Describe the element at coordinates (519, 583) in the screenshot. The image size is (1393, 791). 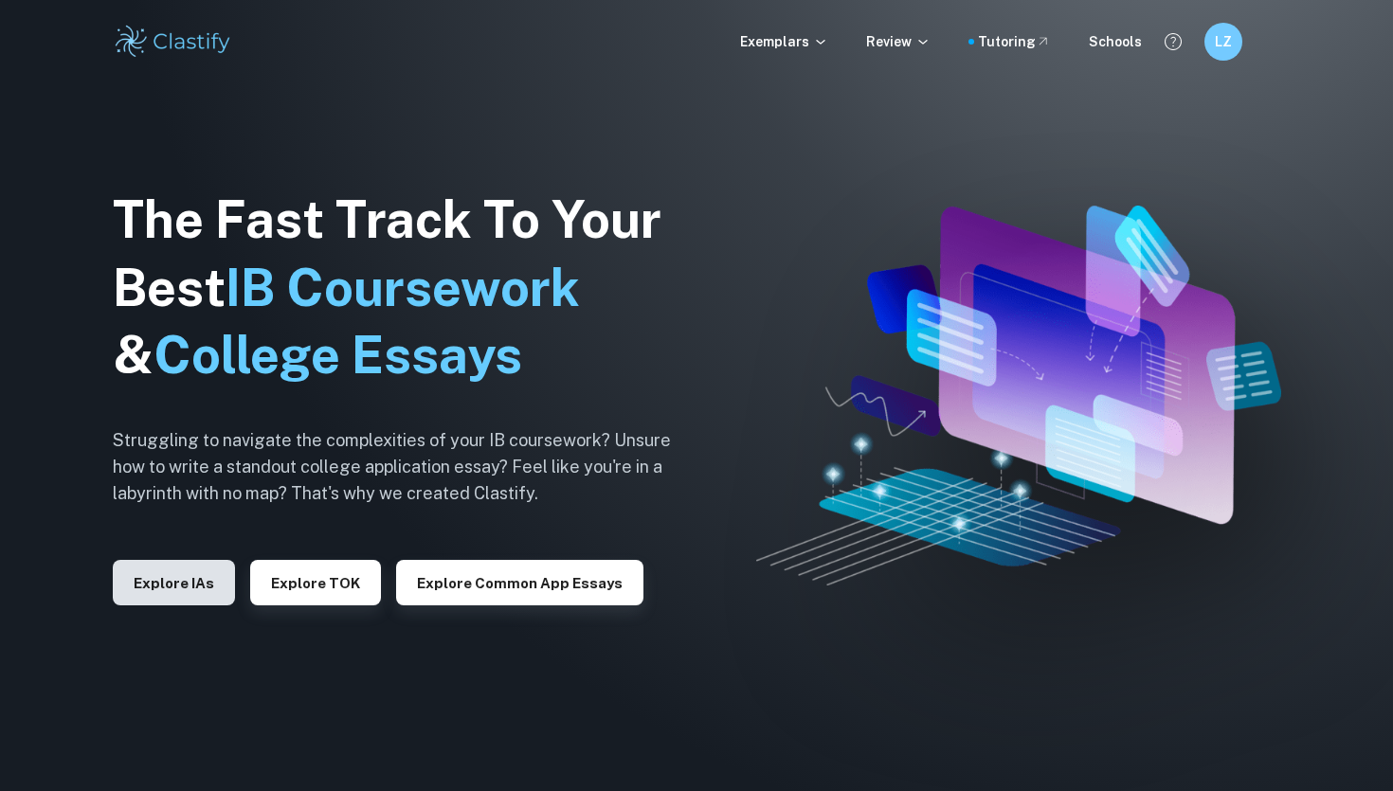
I see `button: Explore Common App essays` at that location.